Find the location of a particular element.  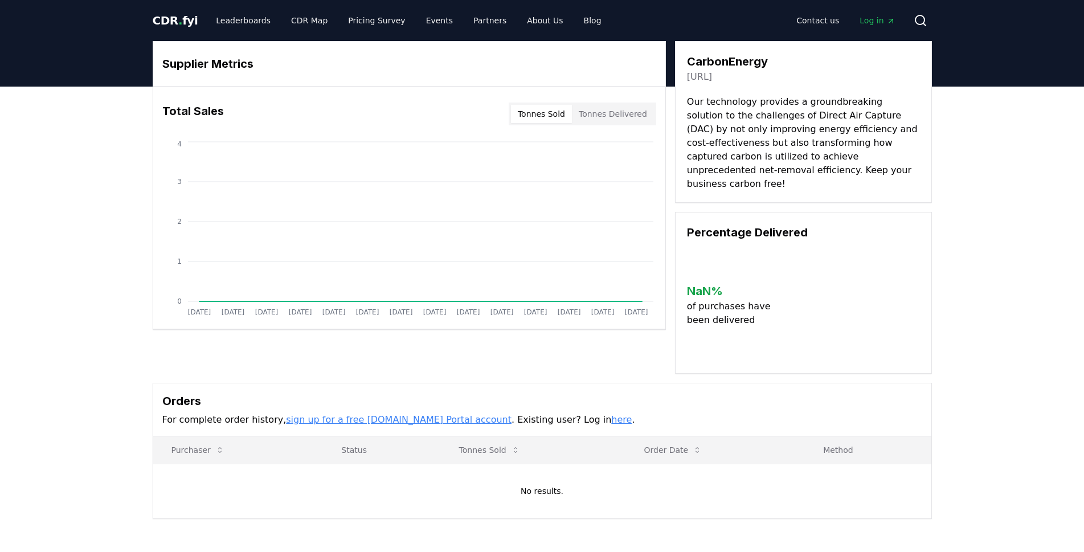

p: of purchases have been delivered is located at coordinates (733, 313).